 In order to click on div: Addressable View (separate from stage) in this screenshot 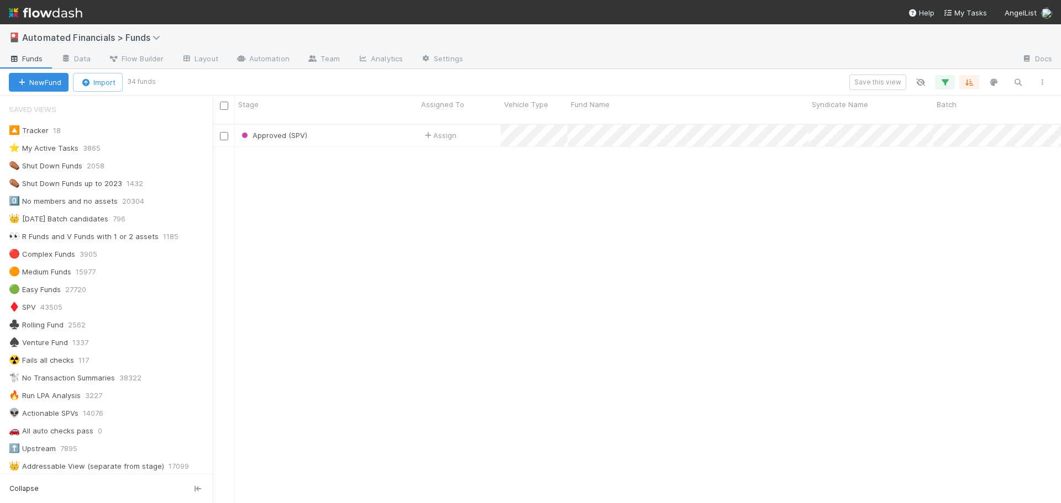, I will do `click(86, 466)`.